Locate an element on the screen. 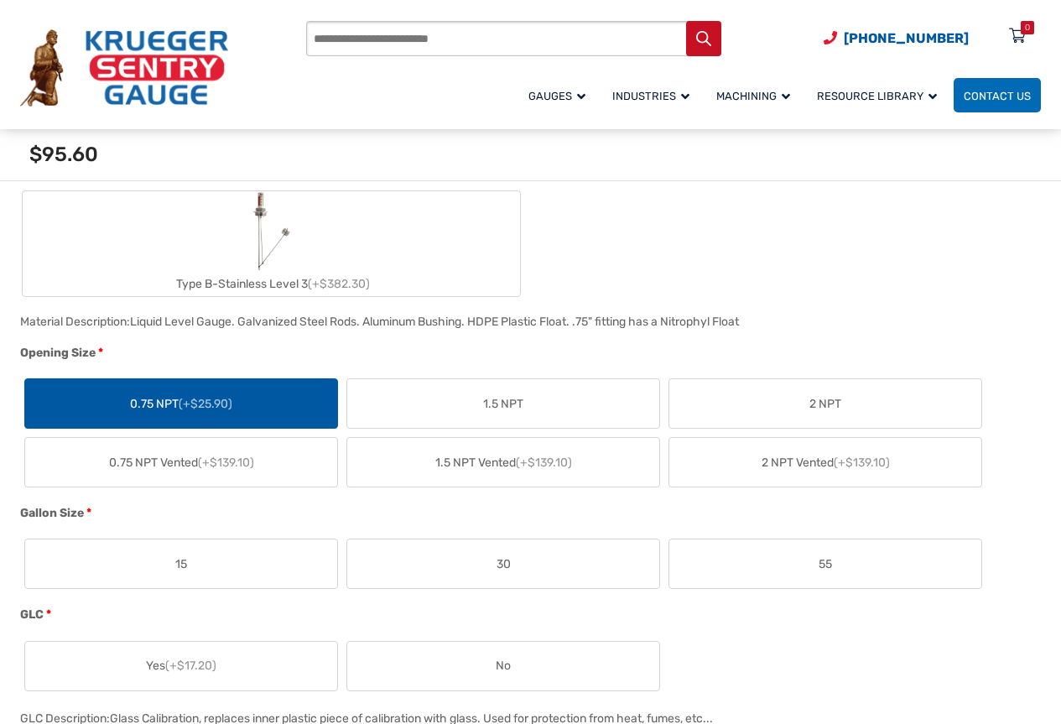 This screenshot has height=724, width=1061. span: Yes is located at coordinates (181, 665).